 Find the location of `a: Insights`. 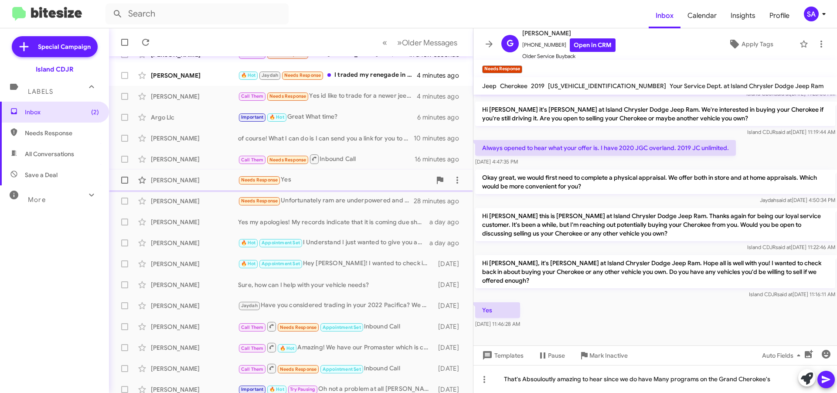

a: Insights is located at coordinates (742, 16).